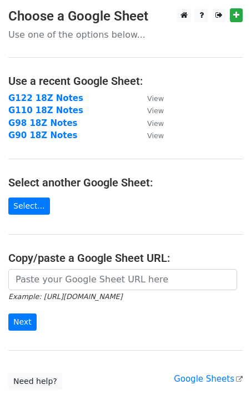  What do you see at coordinates (46, 111) in the screenshot?
I see `a: G110 18Z Notes` at bounding box center [46, 111].